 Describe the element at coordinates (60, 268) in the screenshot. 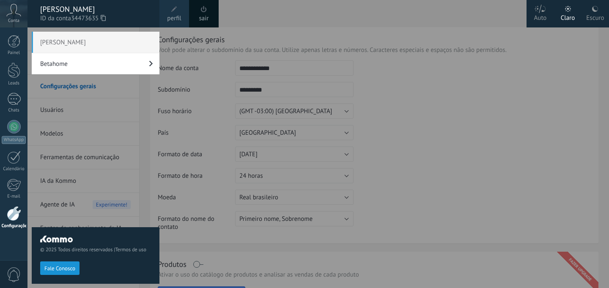

I see `button: Fale Conosco` at that location.